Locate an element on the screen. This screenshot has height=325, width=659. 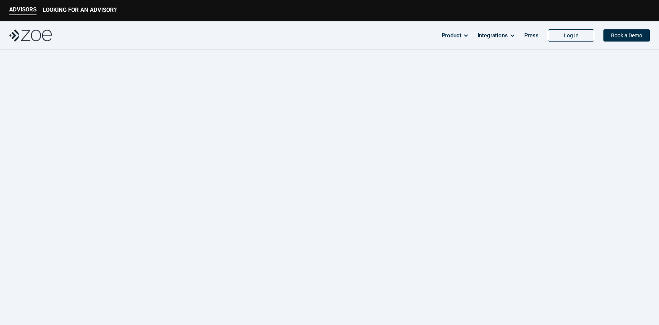
p: ADVISORS is located at coordinates (23, 10).